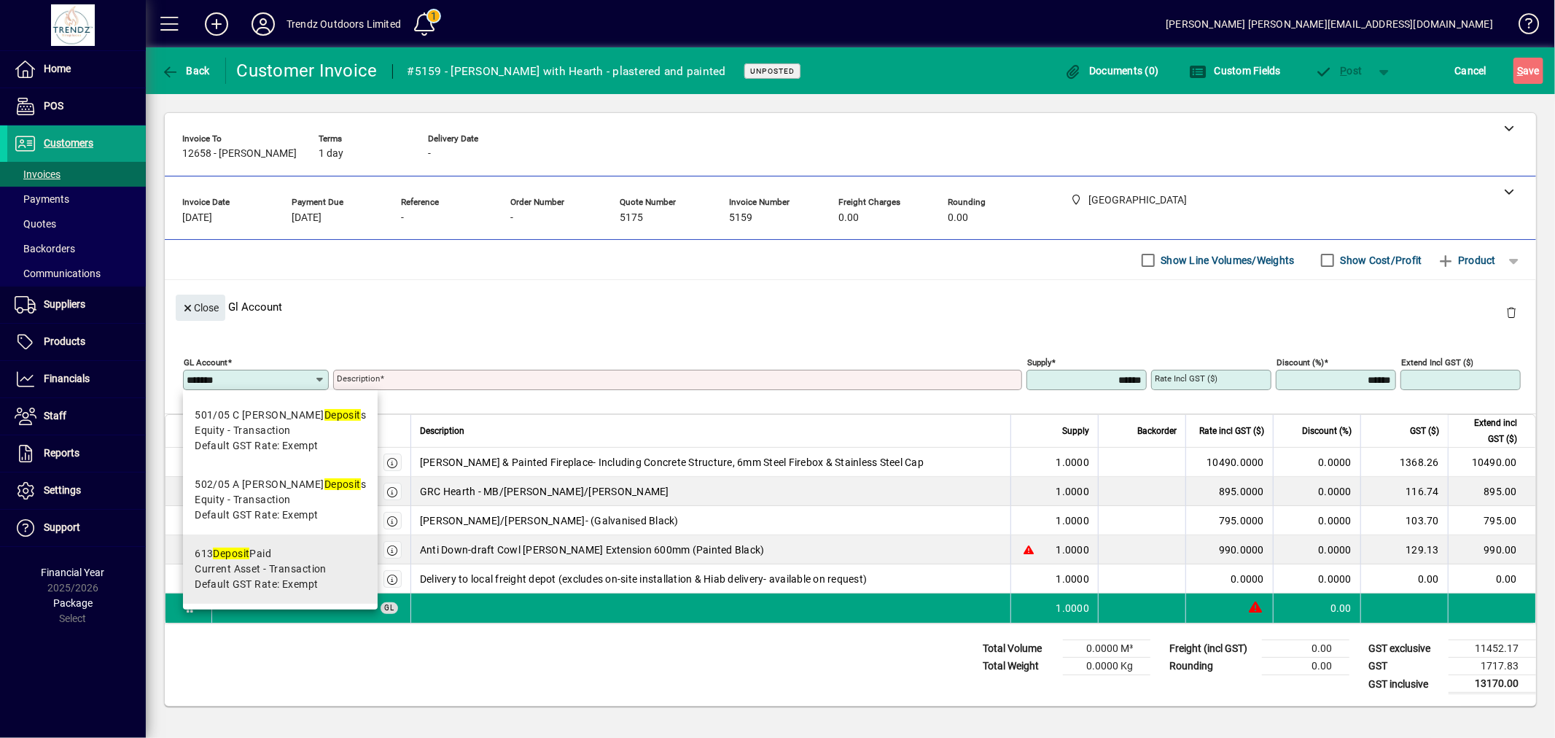 This screenshot has width=1555, height=738. I want to click on td: 116.74, so click(1404, 491).